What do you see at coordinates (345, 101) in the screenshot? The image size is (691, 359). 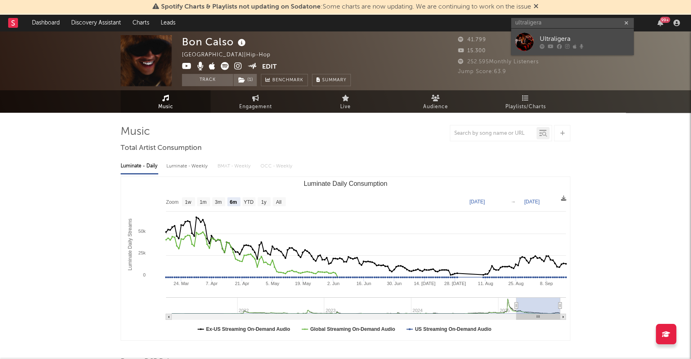 I see `a: Live` at bounding box center [345, 101].